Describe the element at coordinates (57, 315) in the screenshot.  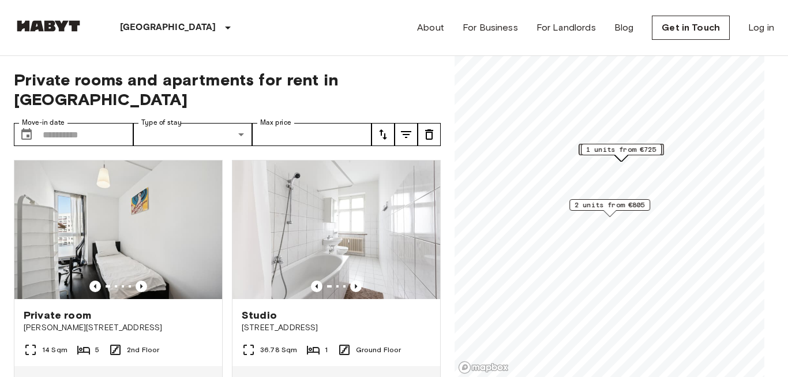
I see `span: Private room` at that location.